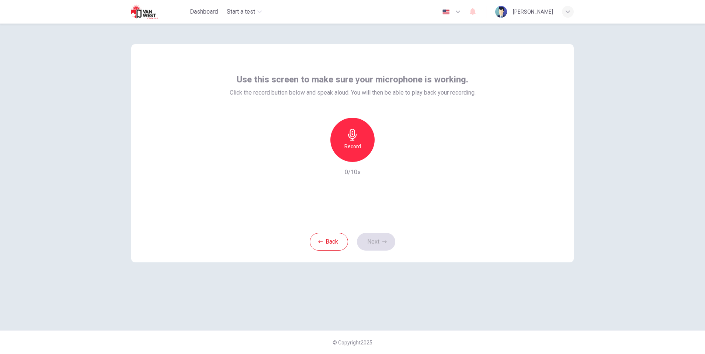 This screenshot has width=705, height=354. Describe the element at coordinates (352, 93) in the screenshot. I see `span: Click the record button below and speak aloud. You will then be able to play back your recording.` at that location.